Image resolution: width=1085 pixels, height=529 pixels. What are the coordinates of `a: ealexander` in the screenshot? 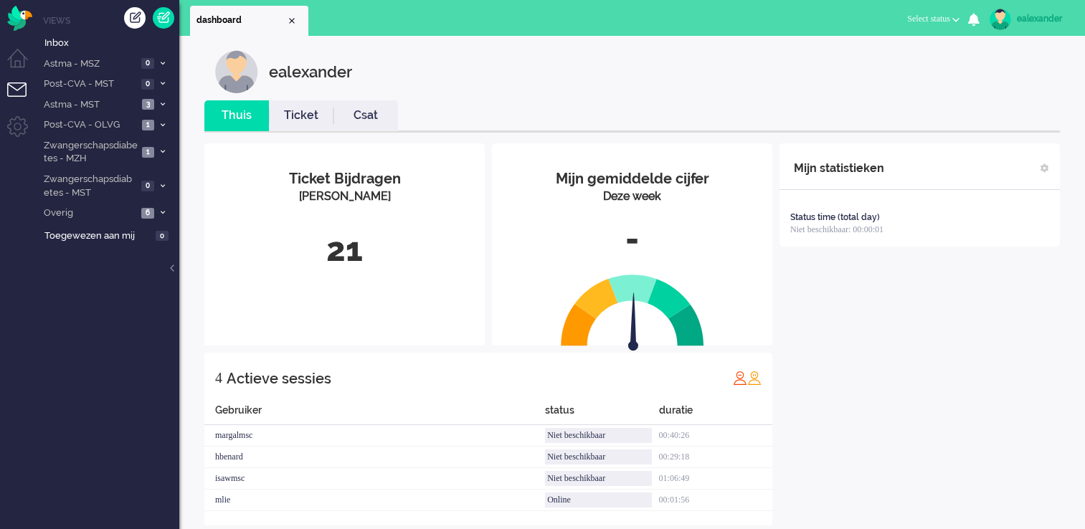 It's located at (1028, 19).